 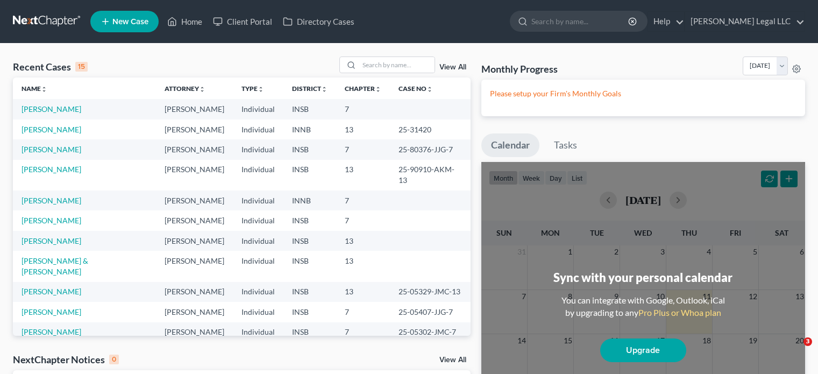 I want to click on a: Calendar, so click(x=510, y=145).